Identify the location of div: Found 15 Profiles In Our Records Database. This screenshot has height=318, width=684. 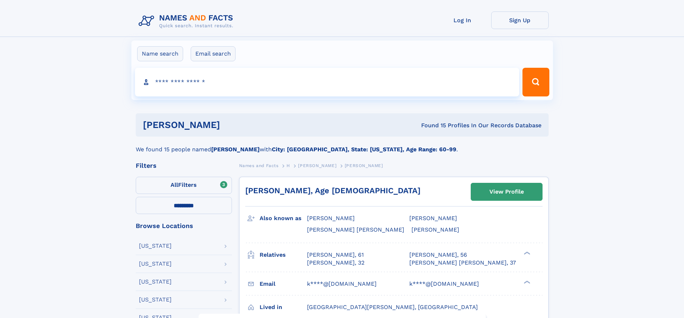
(431, 126).